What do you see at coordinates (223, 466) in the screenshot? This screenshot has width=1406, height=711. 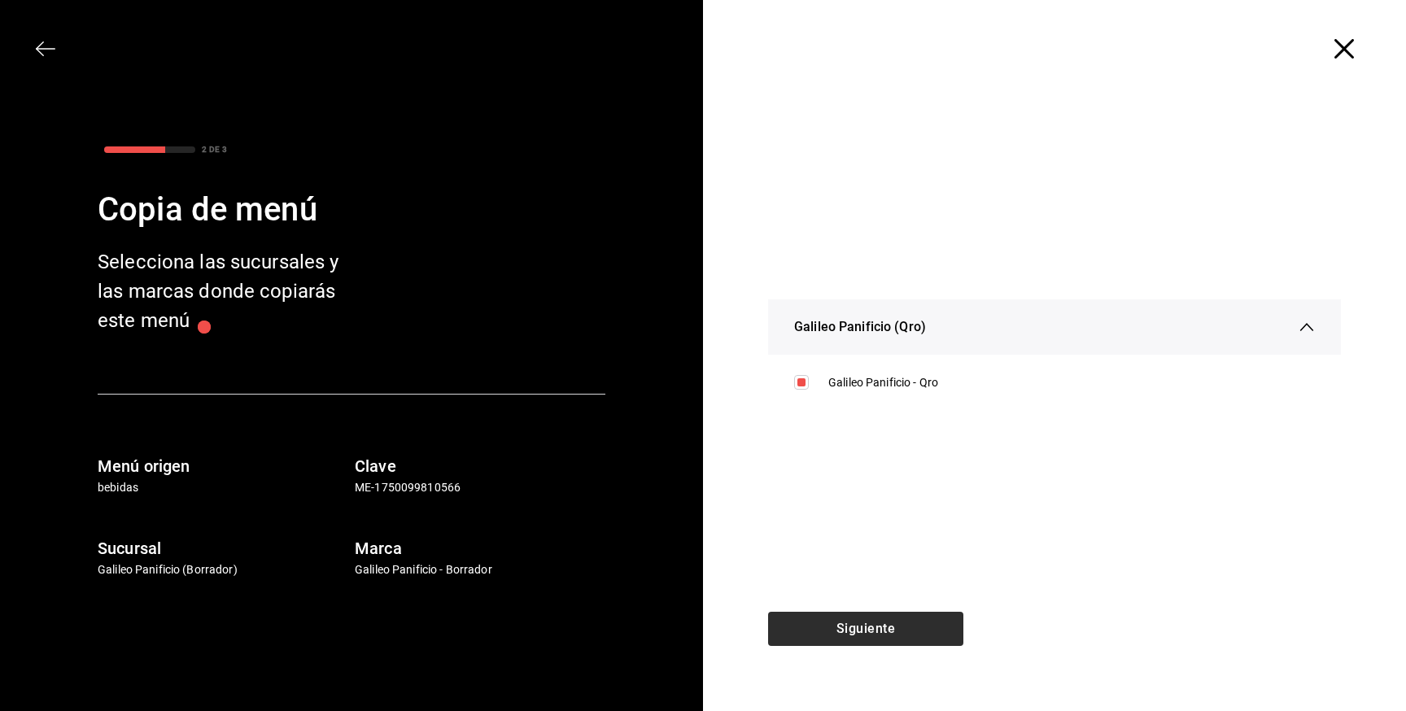 I see `h6: Menú origen` at bounding box center [223, 466].